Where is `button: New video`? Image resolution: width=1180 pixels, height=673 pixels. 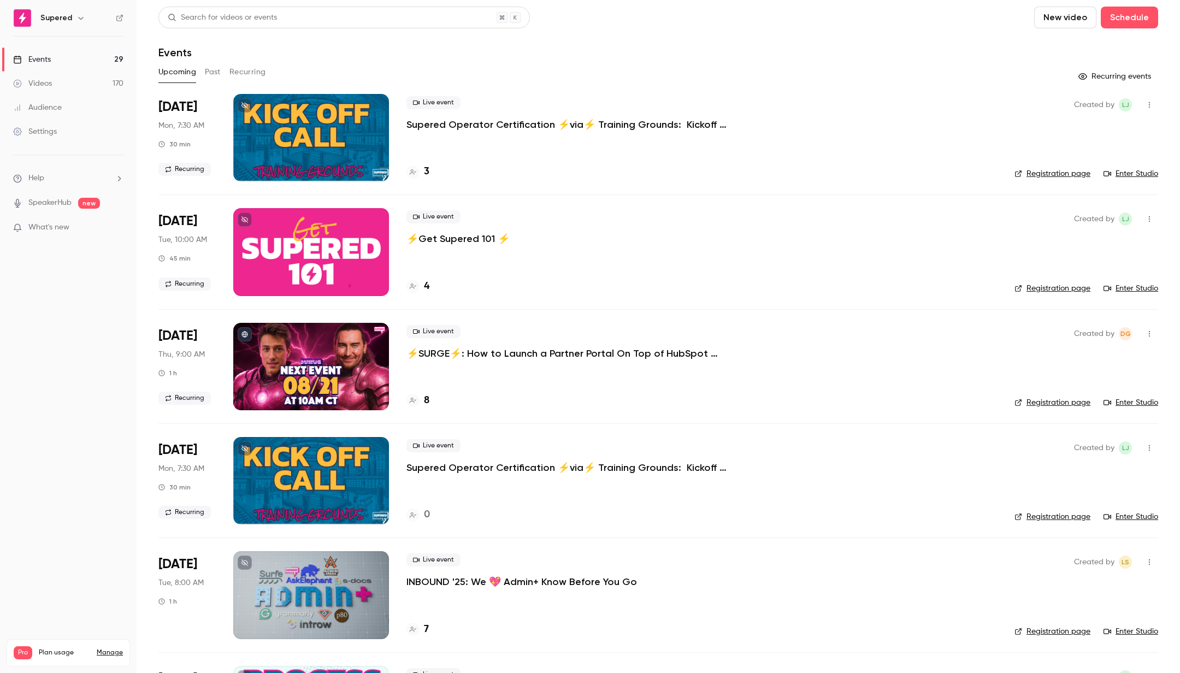 button: New video is located at coordinates (1065, 17).